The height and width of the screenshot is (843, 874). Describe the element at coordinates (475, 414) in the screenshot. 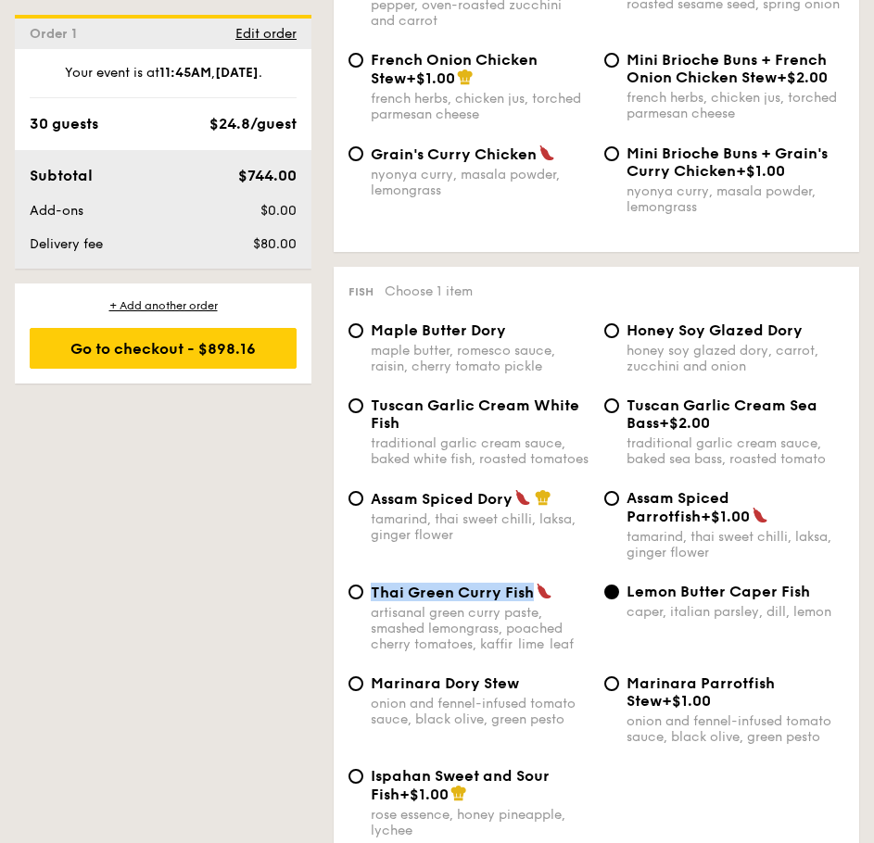

I see `span: Tuscan Garlic Cream White Fish` at that location.